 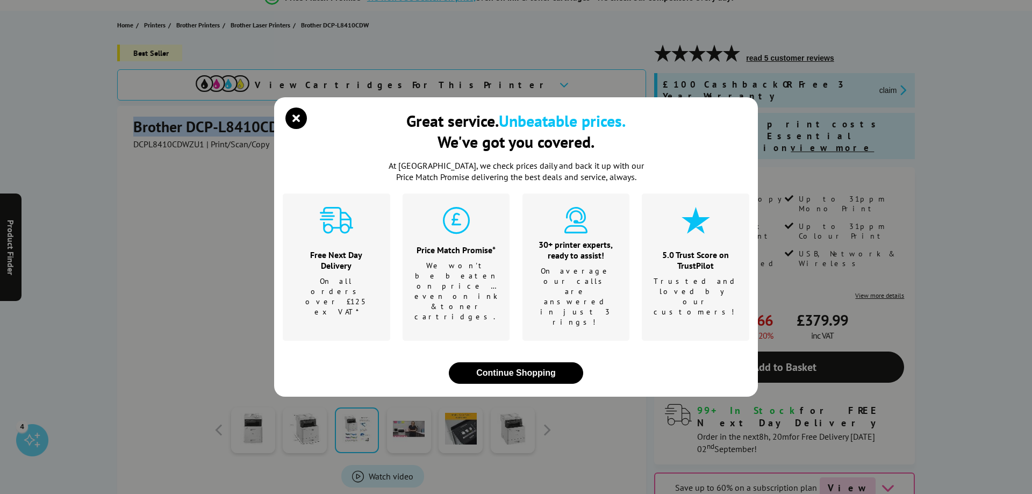 I want to click on div: Free Next Day Delivery, so click(x=337, y=260).